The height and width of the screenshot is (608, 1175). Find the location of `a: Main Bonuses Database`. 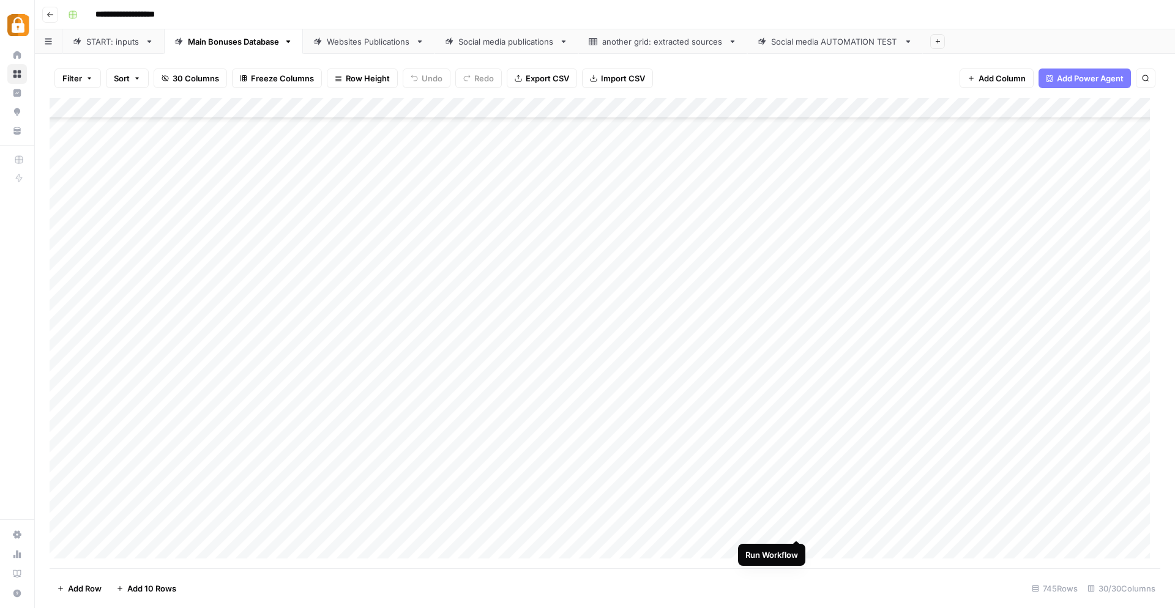

a: Main Bonuses Database is located at coordinates (233, 42).